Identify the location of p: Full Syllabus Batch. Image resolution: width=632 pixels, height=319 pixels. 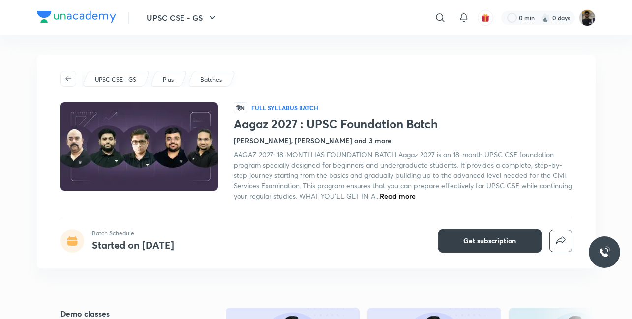
(285, 108).